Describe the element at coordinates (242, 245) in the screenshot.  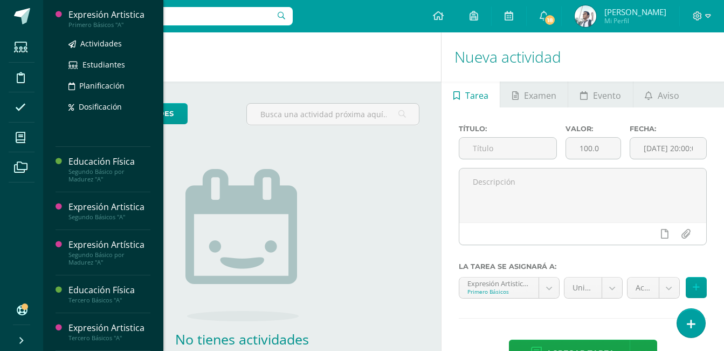
I see `img: no_activities.png` at that location.